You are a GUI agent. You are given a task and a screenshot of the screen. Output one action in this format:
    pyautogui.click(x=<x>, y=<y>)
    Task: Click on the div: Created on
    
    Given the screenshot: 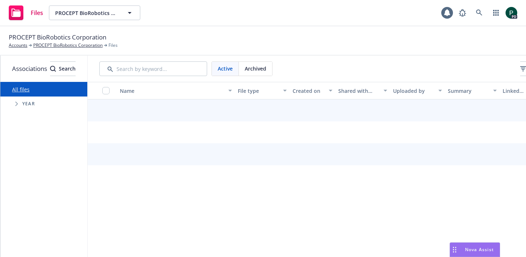 What is the action you would take?
    pyautogui.click(x=308, y=91)
    